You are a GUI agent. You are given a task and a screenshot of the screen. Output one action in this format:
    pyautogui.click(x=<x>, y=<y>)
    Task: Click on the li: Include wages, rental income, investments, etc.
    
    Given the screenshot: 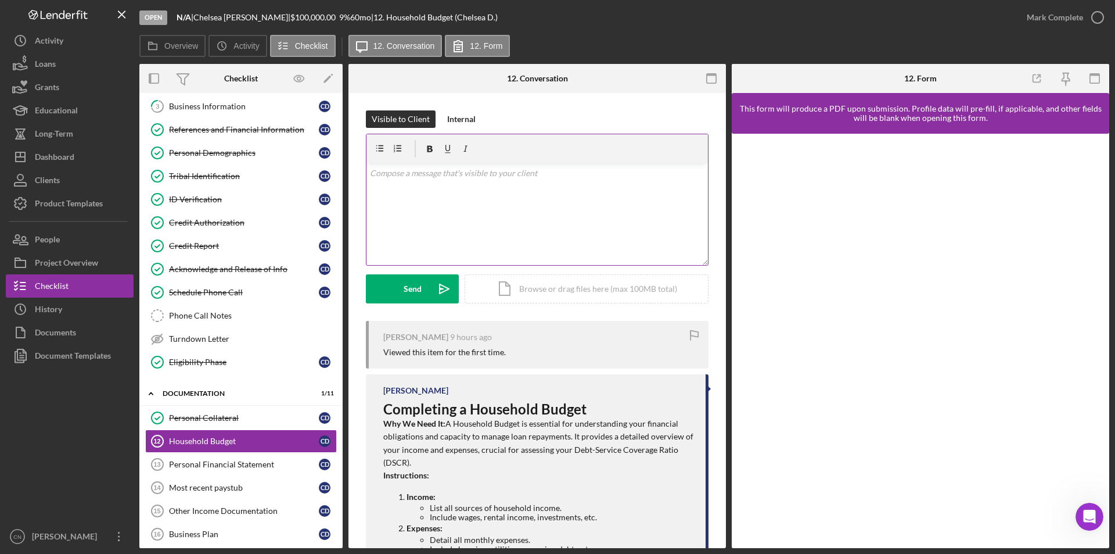 What is the action you would take?
    pyautogui.click(x=562, y=517)
    